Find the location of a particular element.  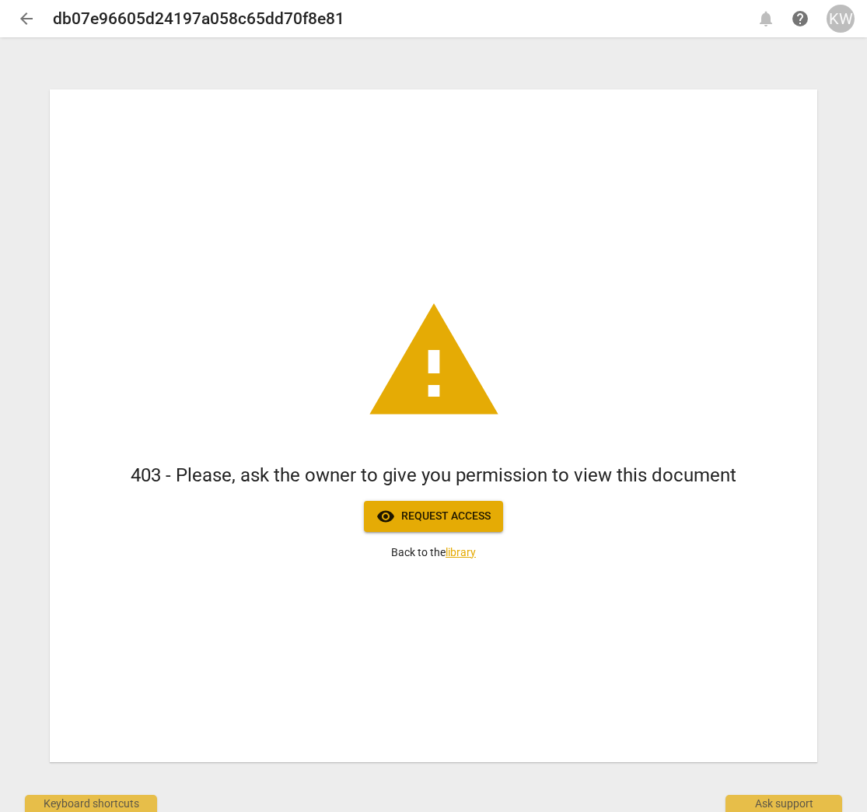

div: KW is located at coordinates (841, 19).